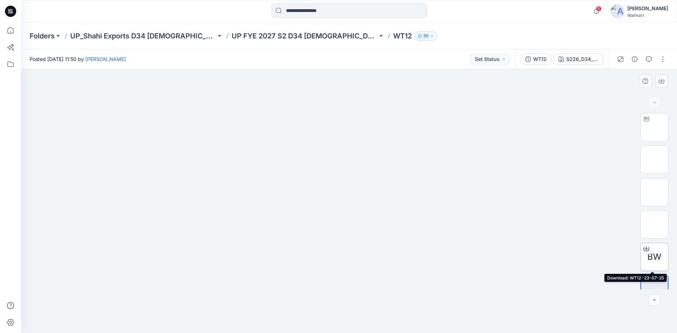 This screenshot has width=677, height=333. Describe the element at coordinates (42, 36) in the screenshot. I see `a: Folders` at that location.